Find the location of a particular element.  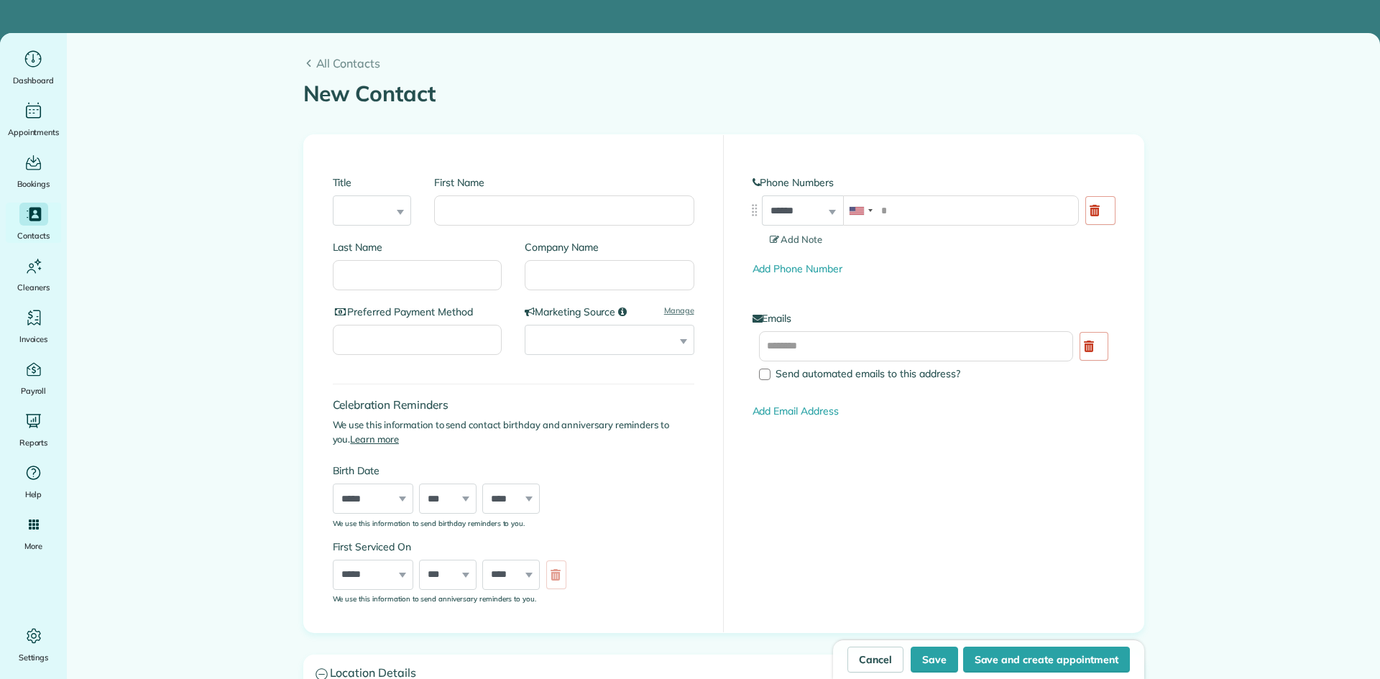

h1: New Contact is located at coordinates (724, 93).